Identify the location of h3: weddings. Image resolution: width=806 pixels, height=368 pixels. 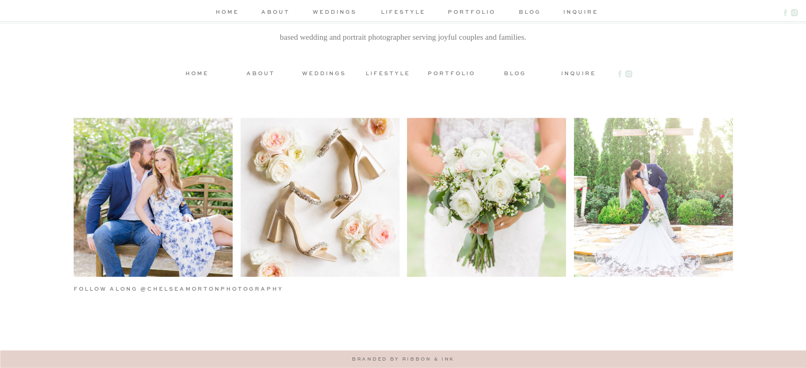
(324, 73).